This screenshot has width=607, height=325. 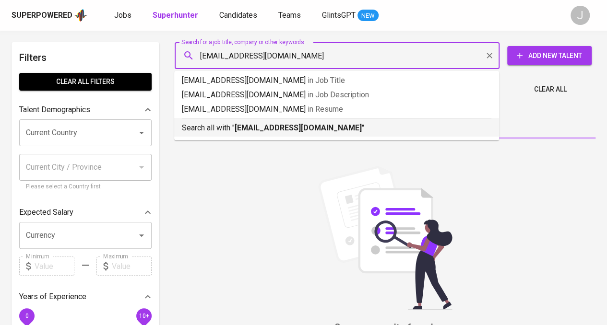 I want to click on span: in Resume, so click(x=325, y=109).